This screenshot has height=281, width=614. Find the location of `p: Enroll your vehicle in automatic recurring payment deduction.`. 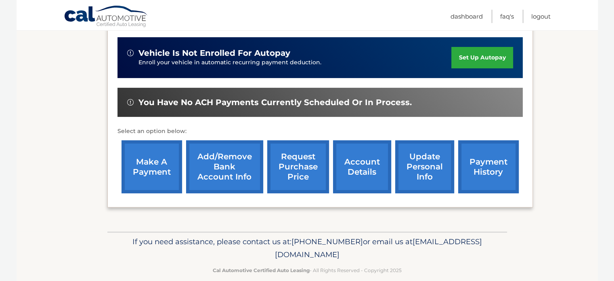

p: Enroll your vehicle in automatic recurring payment deduction. is located at coordinates (295, 63).